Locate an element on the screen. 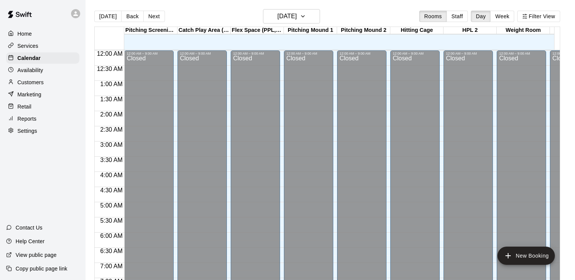 The height and width of the screenshot is (280, 575). a: Retail is located at coordinates (43, 107).